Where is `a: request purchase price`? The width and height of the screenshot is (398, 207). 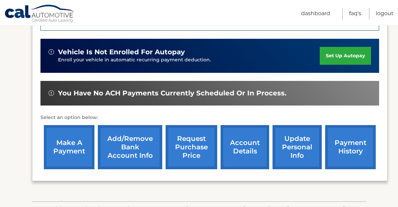
a: request purchase price is located at coordinates (191, 147).